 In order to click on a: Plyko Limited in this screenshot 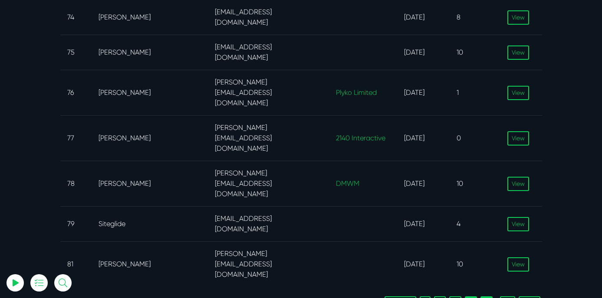, I will do `click(356, 92)`.